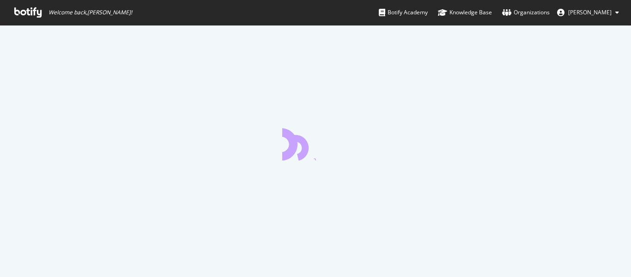  I want to click on div: Organizations, so click(526, 12).